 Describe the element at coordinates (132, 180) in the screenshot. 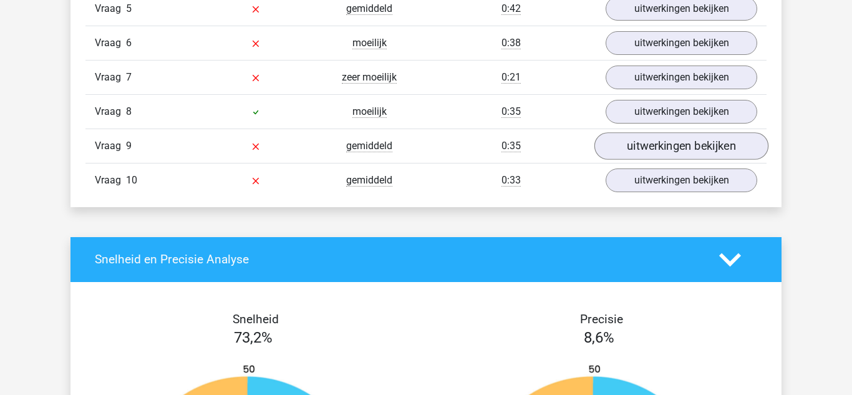

I see `span: 10` at that location.